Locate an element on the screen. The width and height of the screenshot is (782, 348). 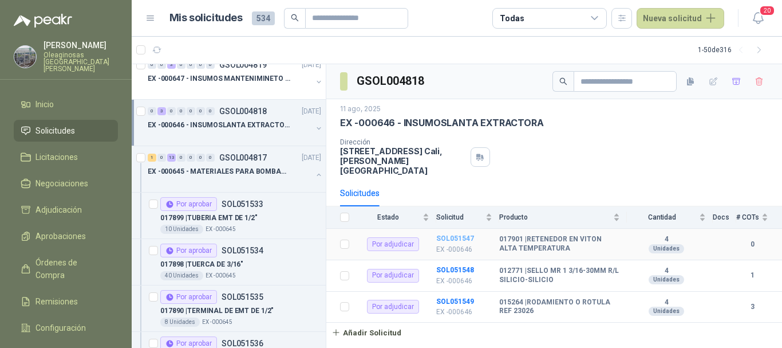
button: Añadir Solicitud is located at coordinates (366, 332).